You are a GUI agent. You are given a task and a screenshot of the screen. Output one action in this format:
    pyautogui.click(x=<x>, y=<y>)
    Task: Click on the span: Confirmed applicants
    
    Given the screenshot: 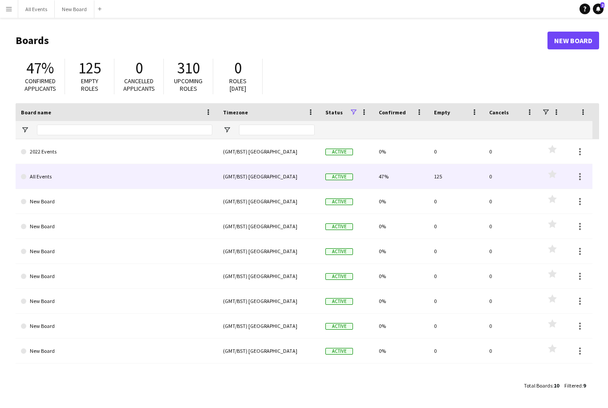 What is the action you would take?
    pyautogui.click(x=40, y=85)
    